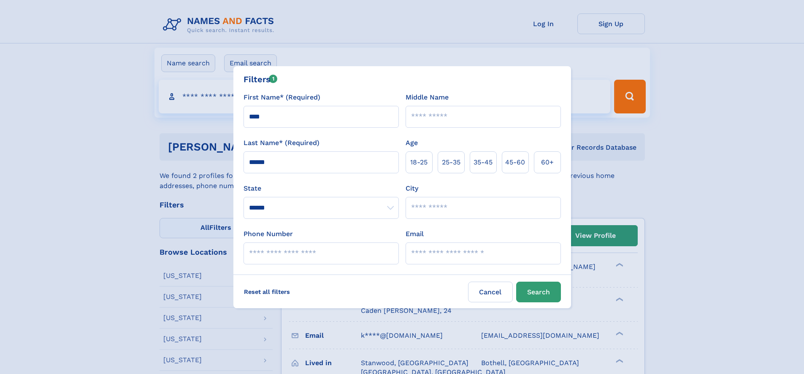 Image resolution: width=804 pixels, height=374 pixels. Describe the element at coordinates (282, 143) in the screenshot. I see `label: Last Name* (Required)` at that location.